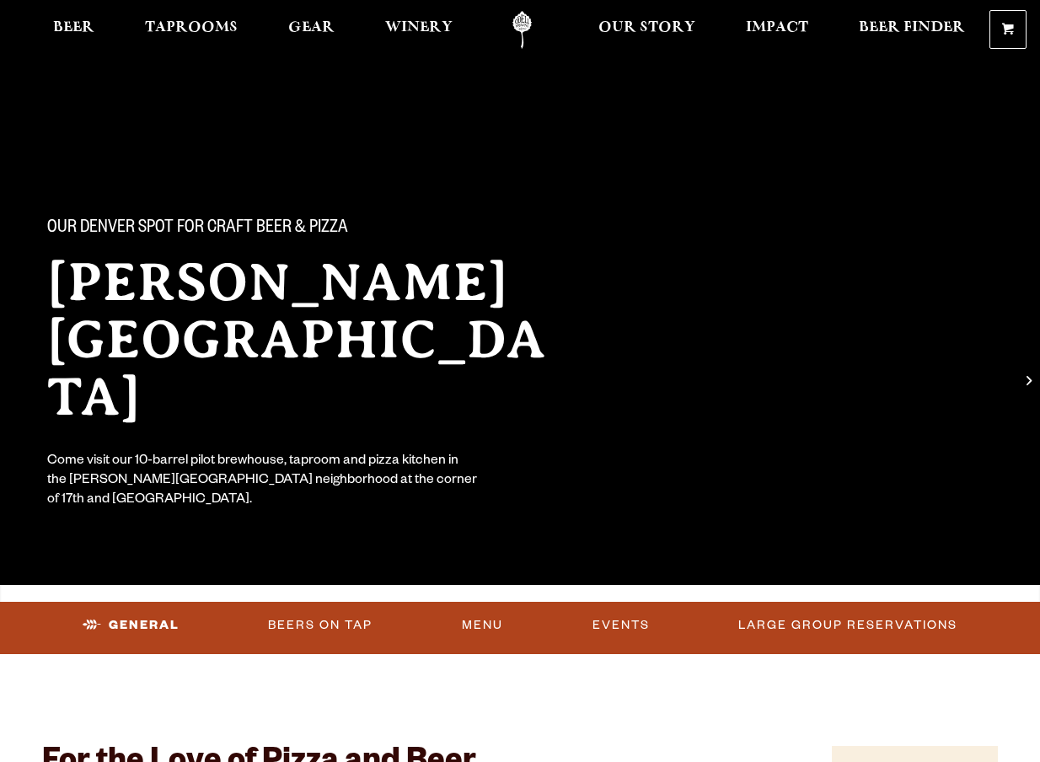  What do you see at coordinates (777, 28) in the screenshot?
I see `span: Impact` at bounding box center [777, 28].